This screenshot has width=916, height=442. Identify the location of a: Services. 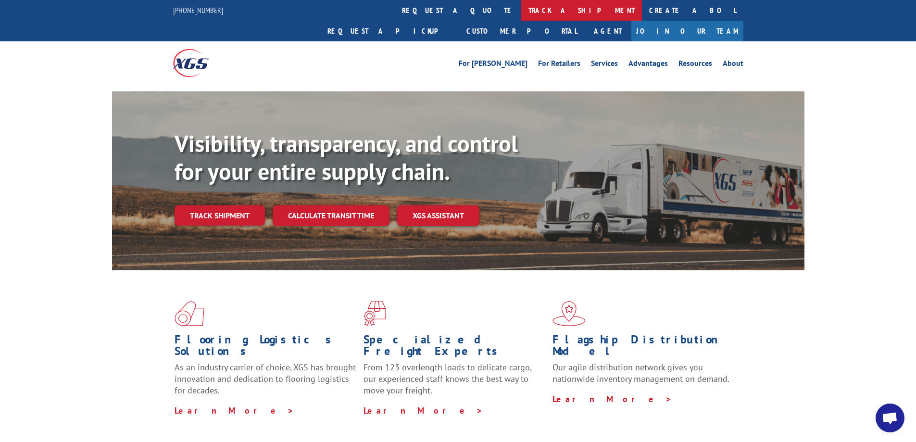
(604, 65).